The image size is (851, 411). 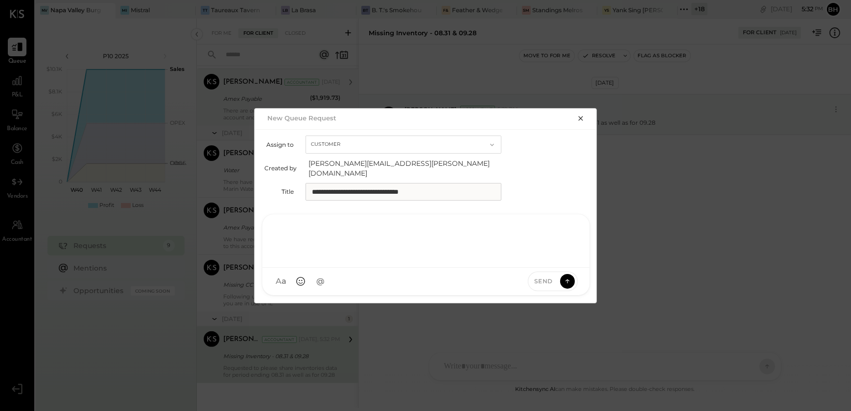 What do you see at coordinates (403, 144) in the screenshot?
I see `button: Customer` at bounding box center [403, 144].